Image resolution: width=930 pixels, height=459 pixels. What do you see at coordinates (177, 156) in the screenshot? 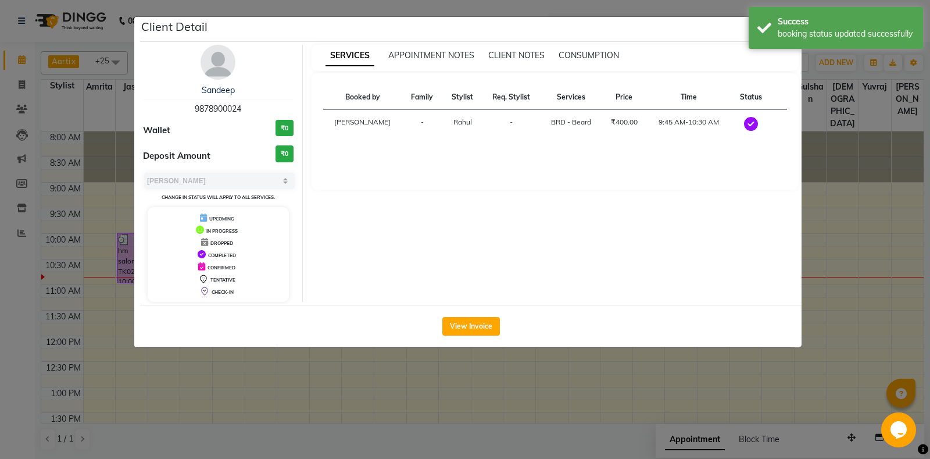
I see `span: Deposit Amount` at bounding box center [177, 156].